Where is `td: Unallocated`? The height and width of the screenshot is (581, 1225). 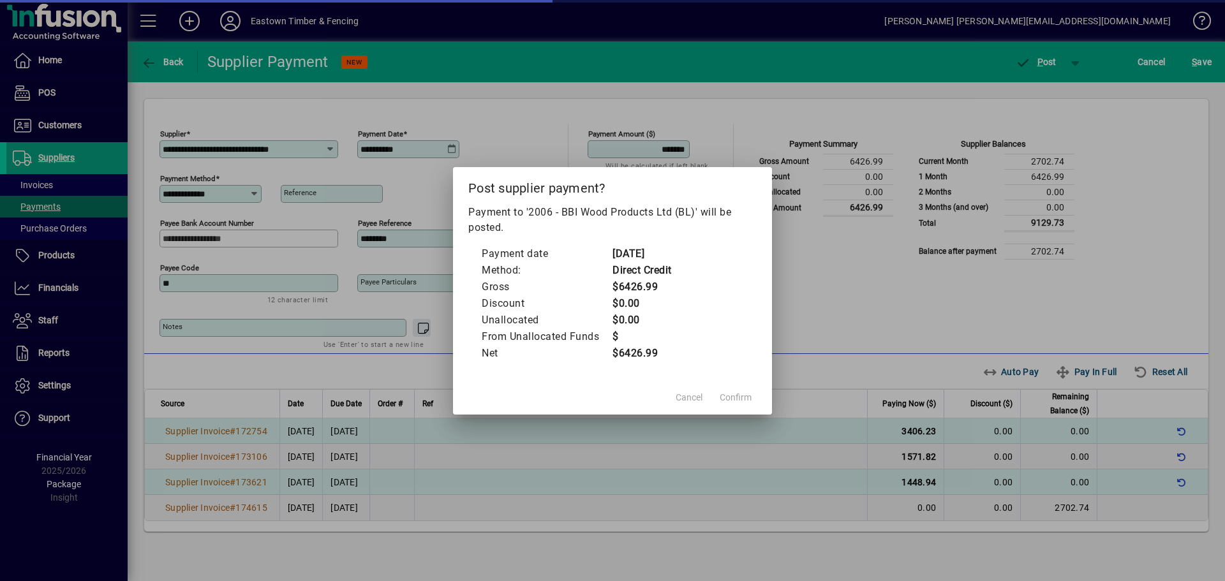 td: Unallocated is located at coordinates (546, 320).